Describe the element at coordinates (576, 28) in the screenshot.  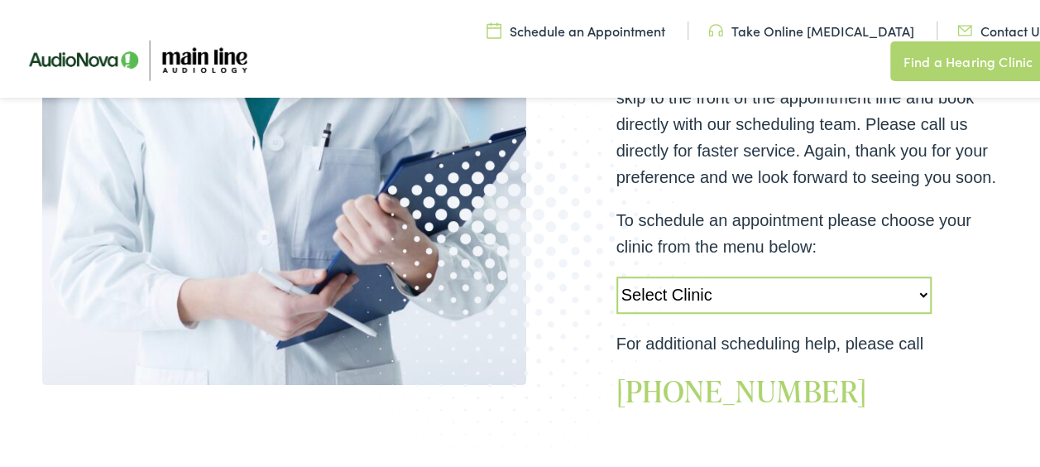
I see `a: Schedule an Appointment` at that location.